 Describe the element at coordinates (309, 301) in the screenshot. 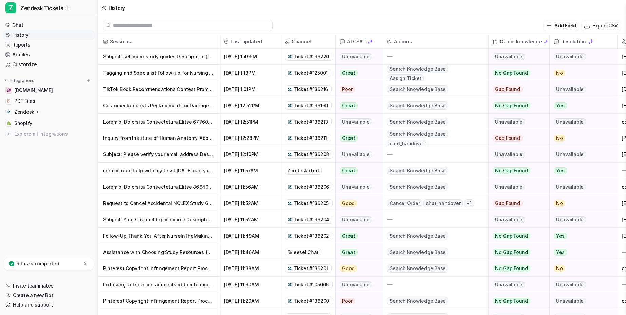

I see `a: Ticket #136200` at that location.